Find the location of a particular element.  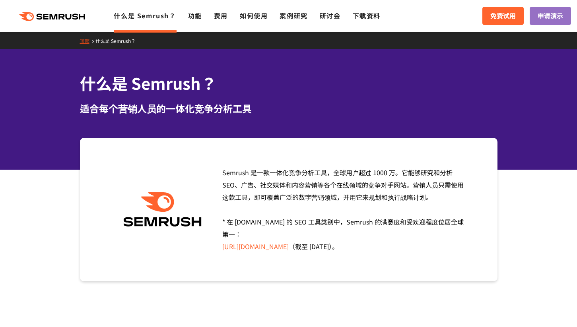

font: 案例研究 is located at coordinates (293, 15).